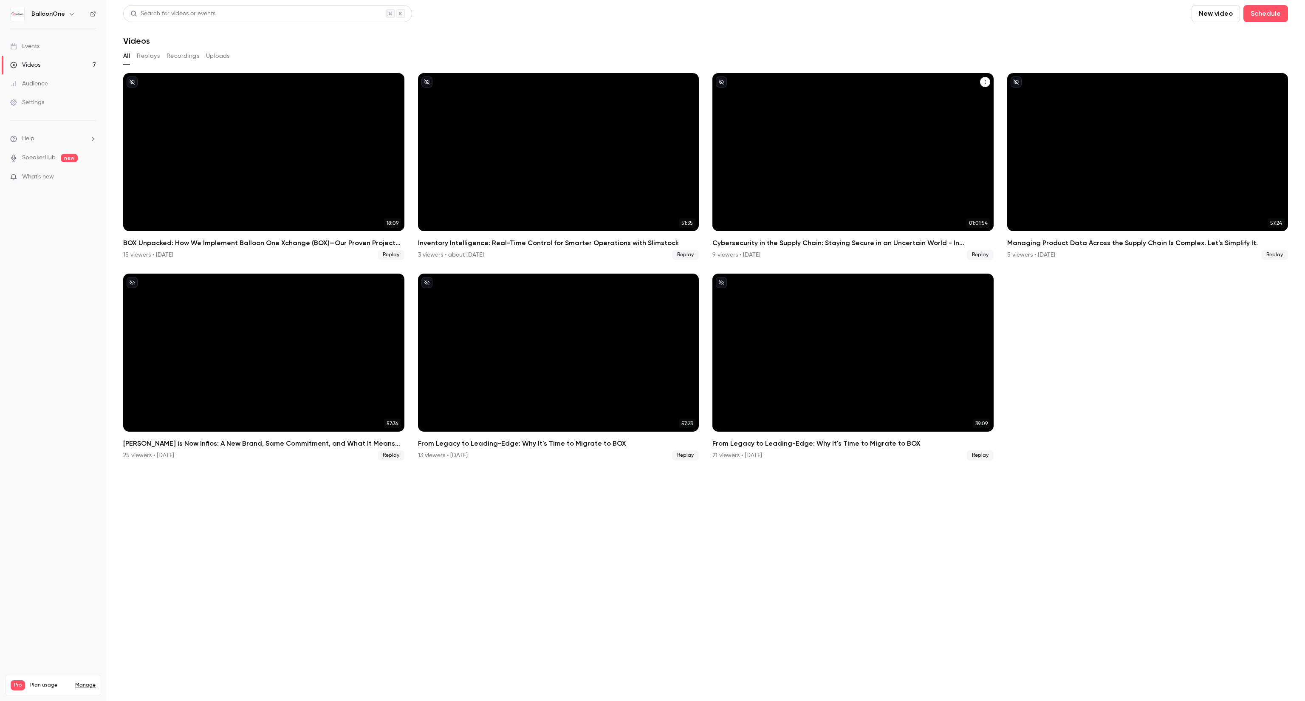  What do you see at coordinates (85, 685) in the screenshot?
I see `a: Manage` at bounding box center [85, 685].